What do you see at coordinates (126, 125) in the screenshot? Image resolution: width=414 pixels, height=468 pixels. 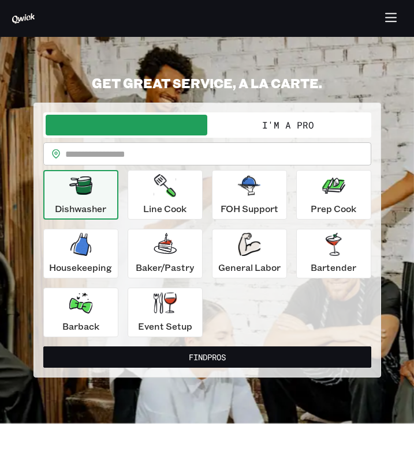 I see `button: I'm a Business` at bounding box center [126, 125].